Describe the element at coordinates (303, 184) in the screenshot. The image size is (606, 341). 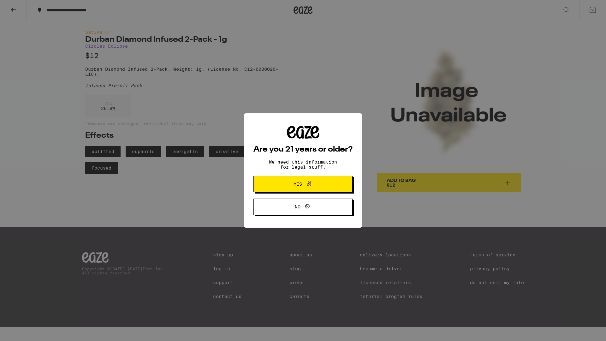
I see `button: Yes` at that location.